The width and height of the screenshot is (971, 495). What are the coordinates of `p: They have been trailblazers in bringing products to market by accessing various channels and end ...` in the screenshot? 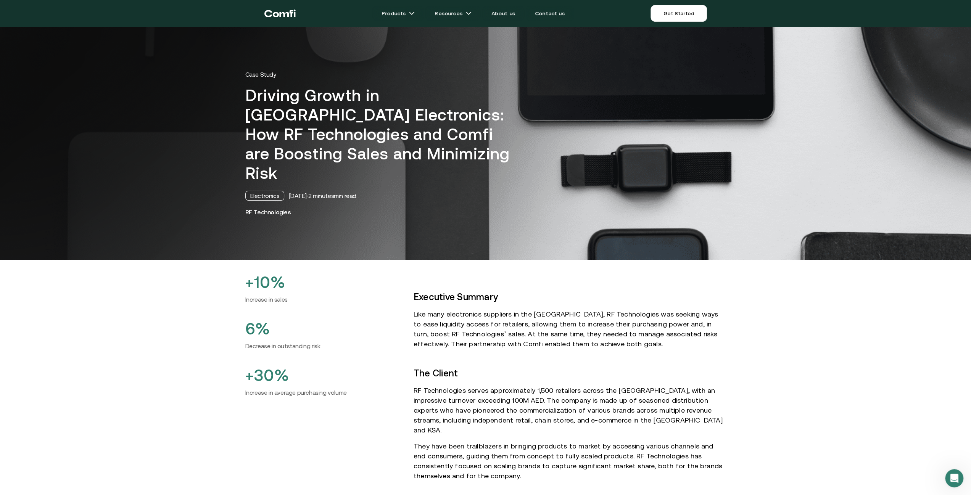 It's located at (570, 461).